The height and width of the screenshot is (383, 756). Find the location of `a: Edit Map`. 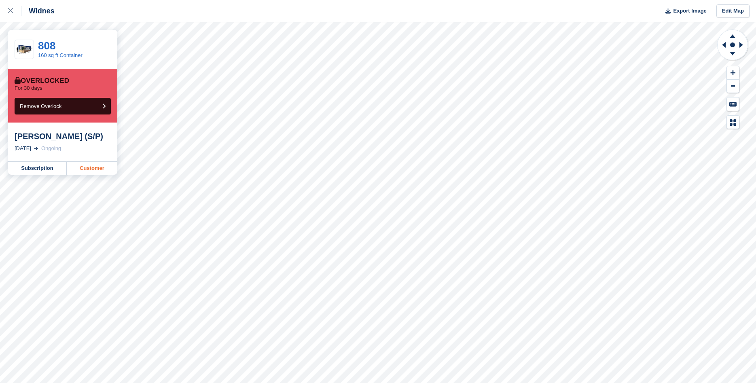

a: Edit Map is located at coordinates (733, 11).